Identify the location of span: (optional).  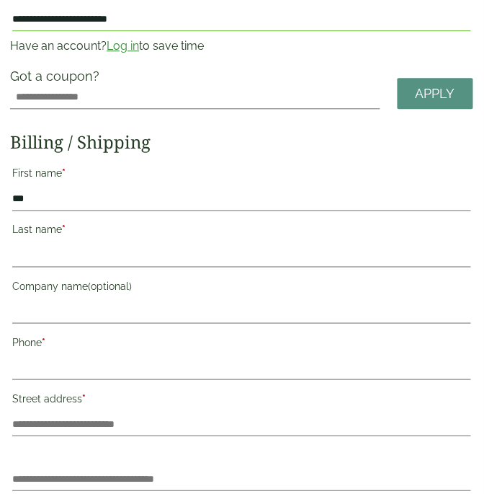
(110, 285).